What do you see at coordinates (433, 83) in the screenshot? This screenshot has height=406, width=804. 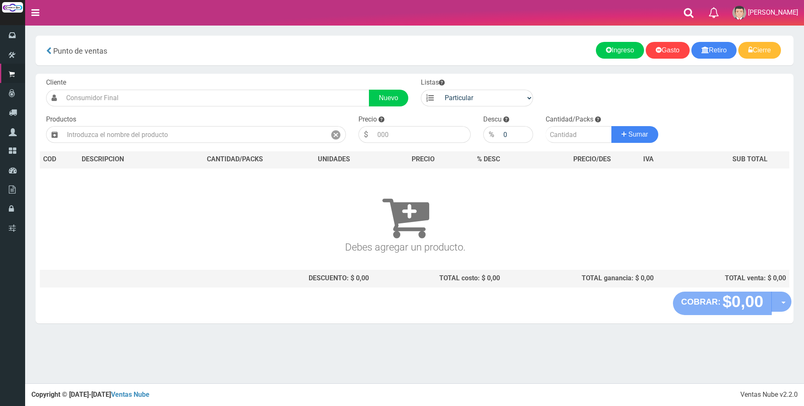 I see `label: Listas` at bounding box center [433, 83].